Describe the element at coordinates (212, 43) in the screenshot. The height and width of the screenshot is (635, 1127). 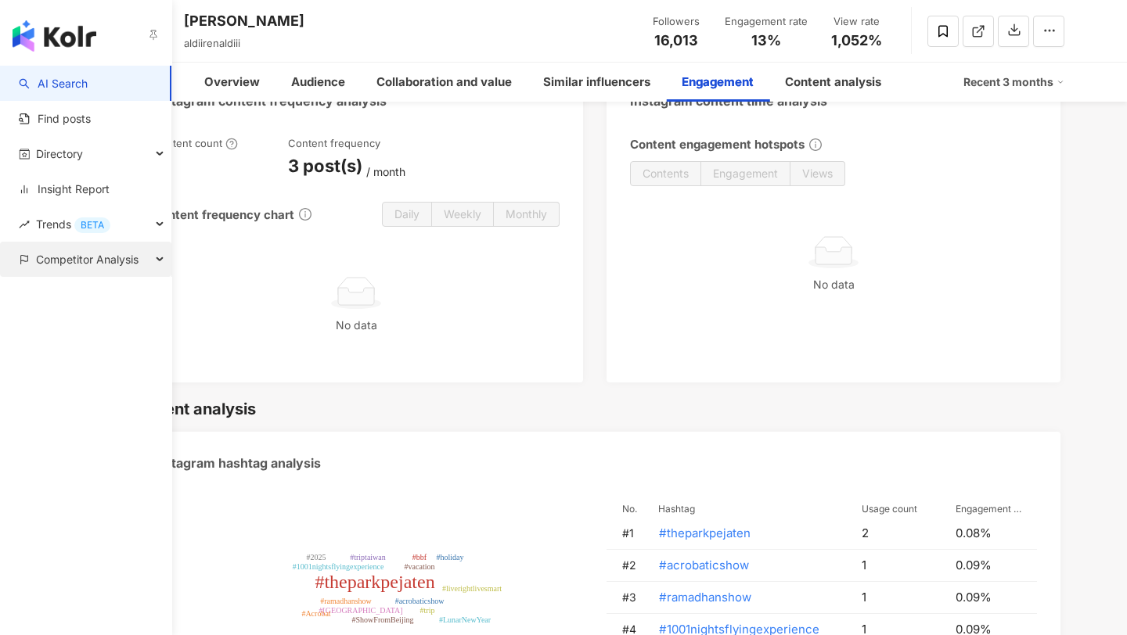
I see `span: aldiirenaldiii` at that location.